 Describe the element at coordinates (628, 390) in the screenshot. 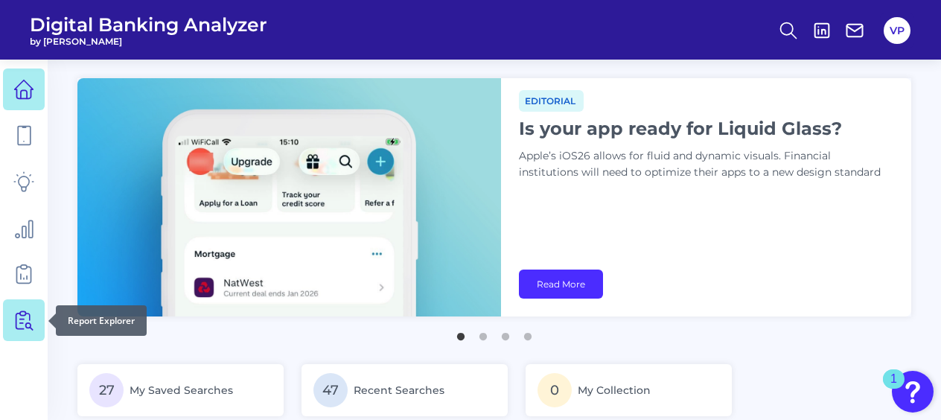

I see `a: 0My Collection` at that location.